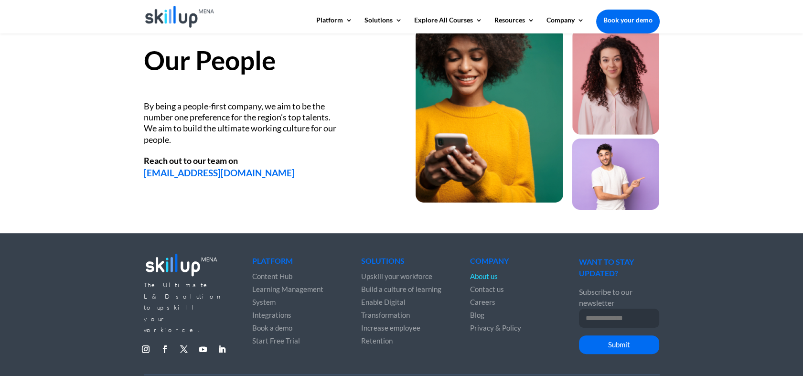  What do you see at coordinates (288, 295) in the screenshot?
I see `span: Learning Management System` at bounding box center [288, 295].